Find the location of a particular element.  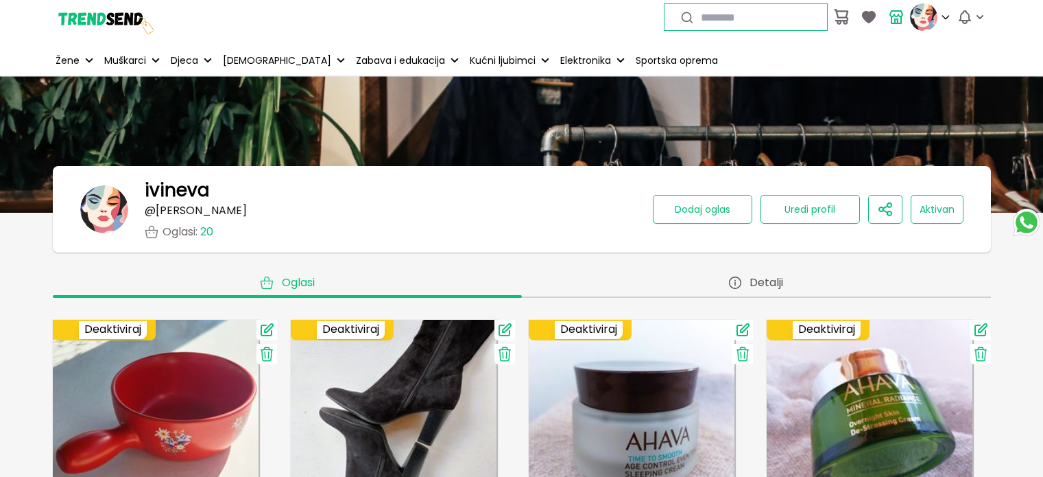

p: Muškarci is located at coordinates (125, 60).